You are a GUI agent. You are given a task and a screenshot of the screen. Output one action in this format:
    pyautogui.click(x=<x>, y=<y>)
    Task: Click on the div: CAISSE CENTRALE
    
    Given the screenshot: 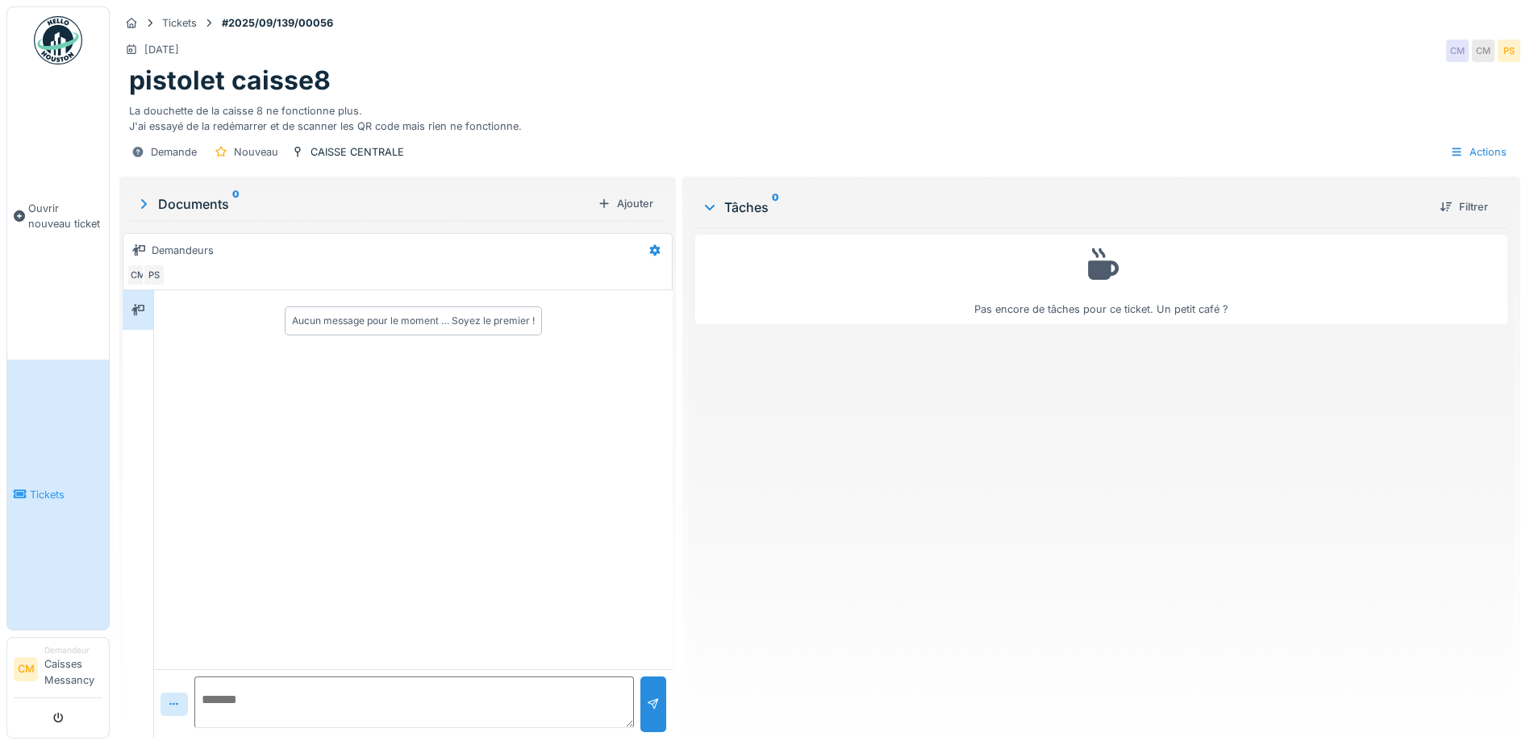 What is the action you would take?
    pyautogui.click(x=357, y=152)
    